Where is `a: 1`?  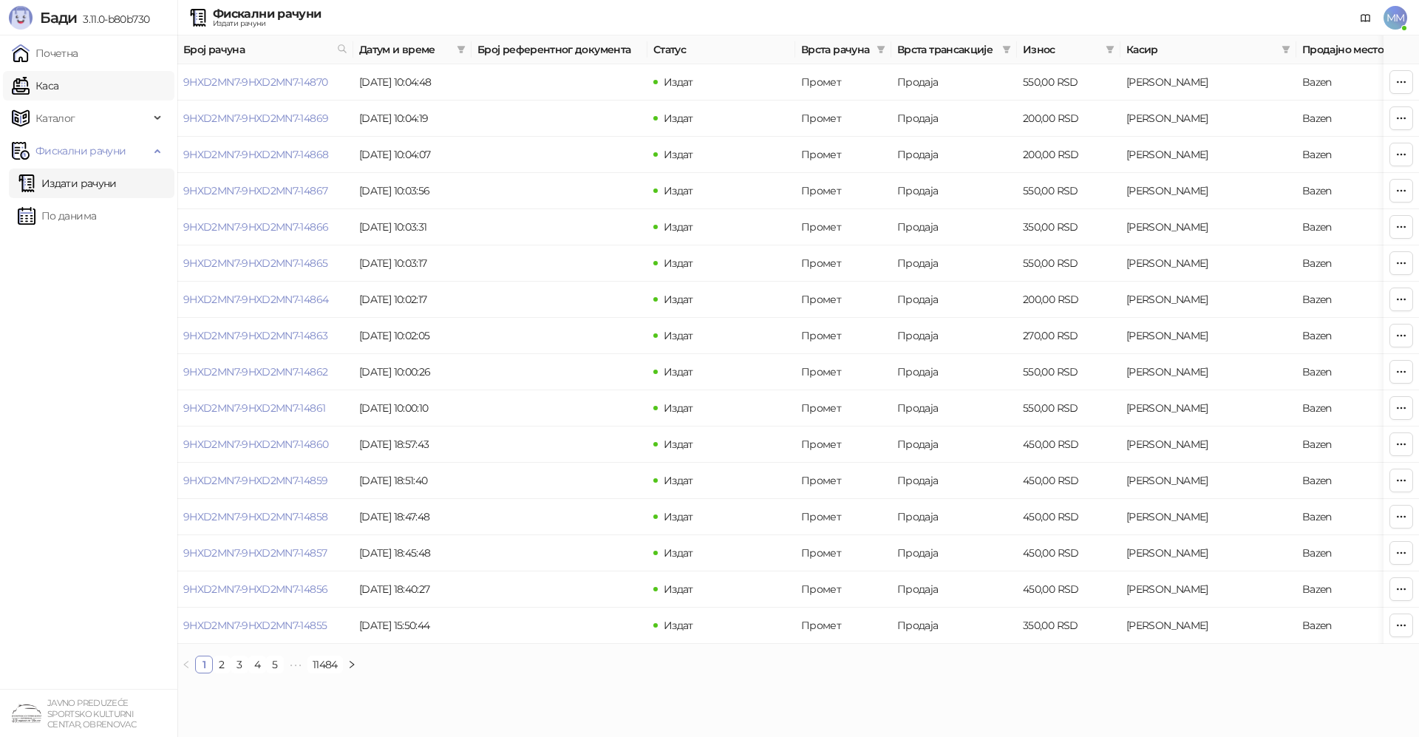 a: 1 is located at coordinates (204, 664).